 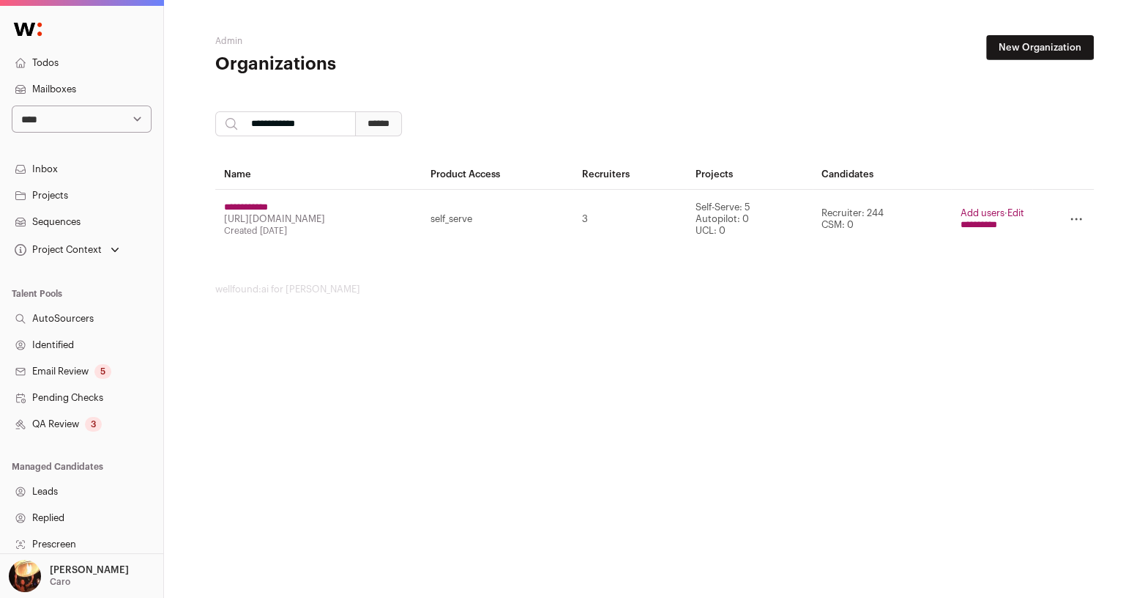 I want to click on div: Project Context, so click(x=56, y=250).